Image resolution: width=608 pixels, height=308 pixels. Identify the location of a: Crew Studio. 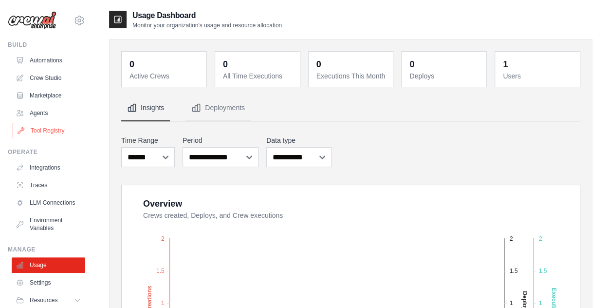
(48, 78).